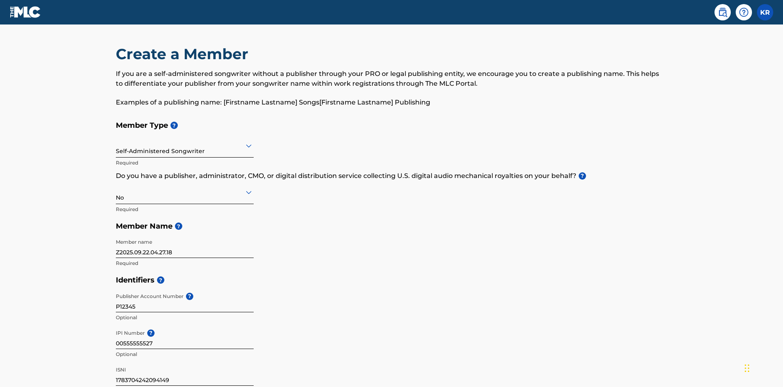 Image resolution: width=783 pixels, height=387 pixels. Describe the element at coordinates (723, 12) in the screenshot. I see `a: Public Search` at that location.